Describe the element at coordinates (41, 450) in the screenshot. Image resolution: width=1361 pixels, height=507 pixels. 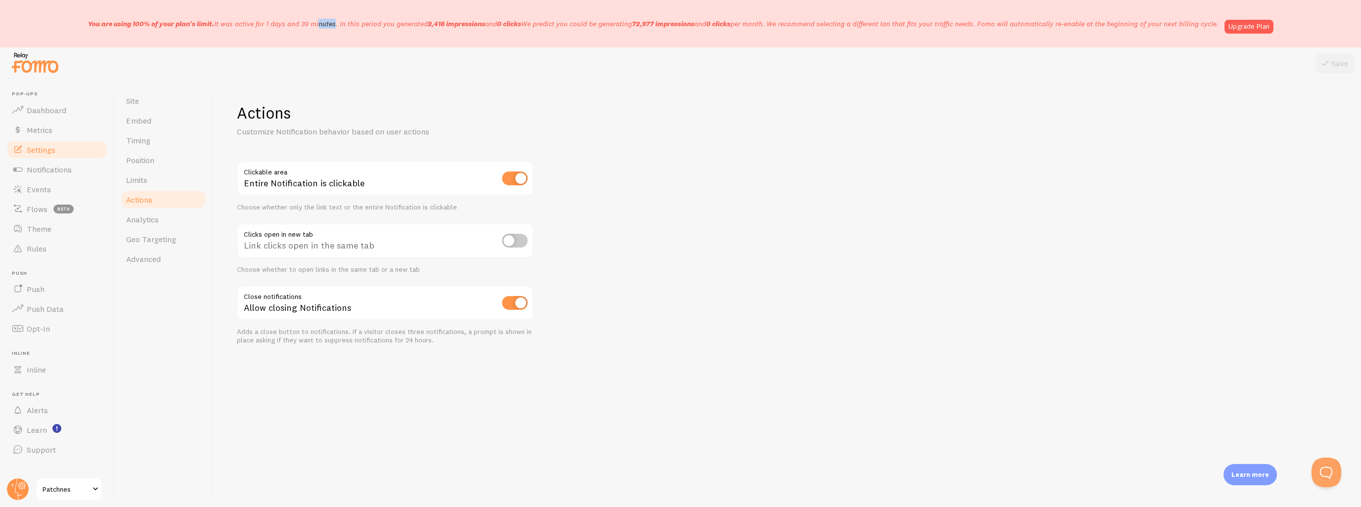
I see `span: Support` at that location.